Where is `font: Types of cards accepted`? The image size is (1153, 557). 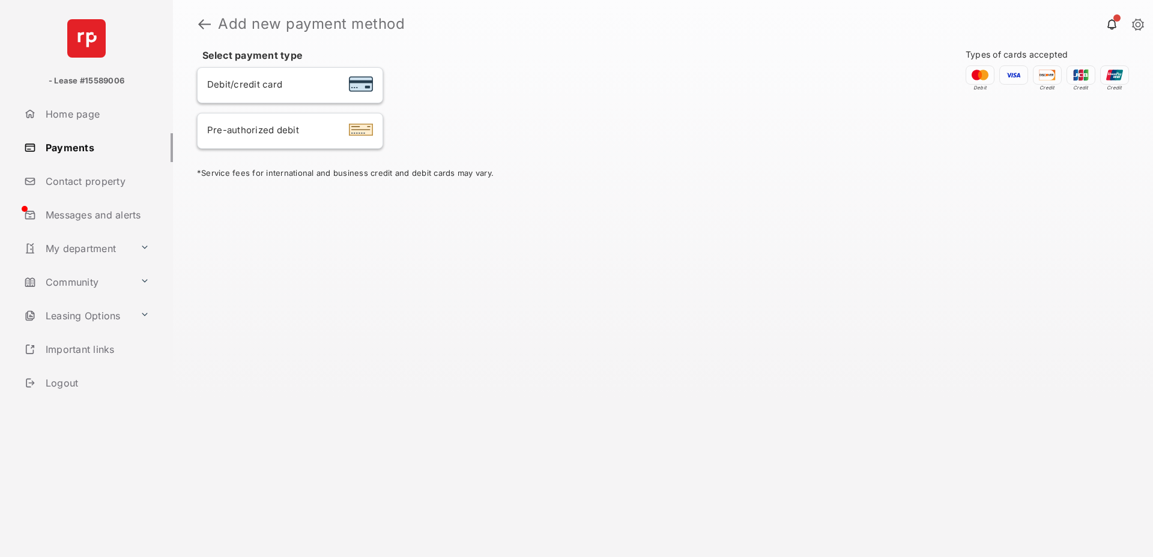
font: Types of cards accepted is located at coordinates (1017, 54).